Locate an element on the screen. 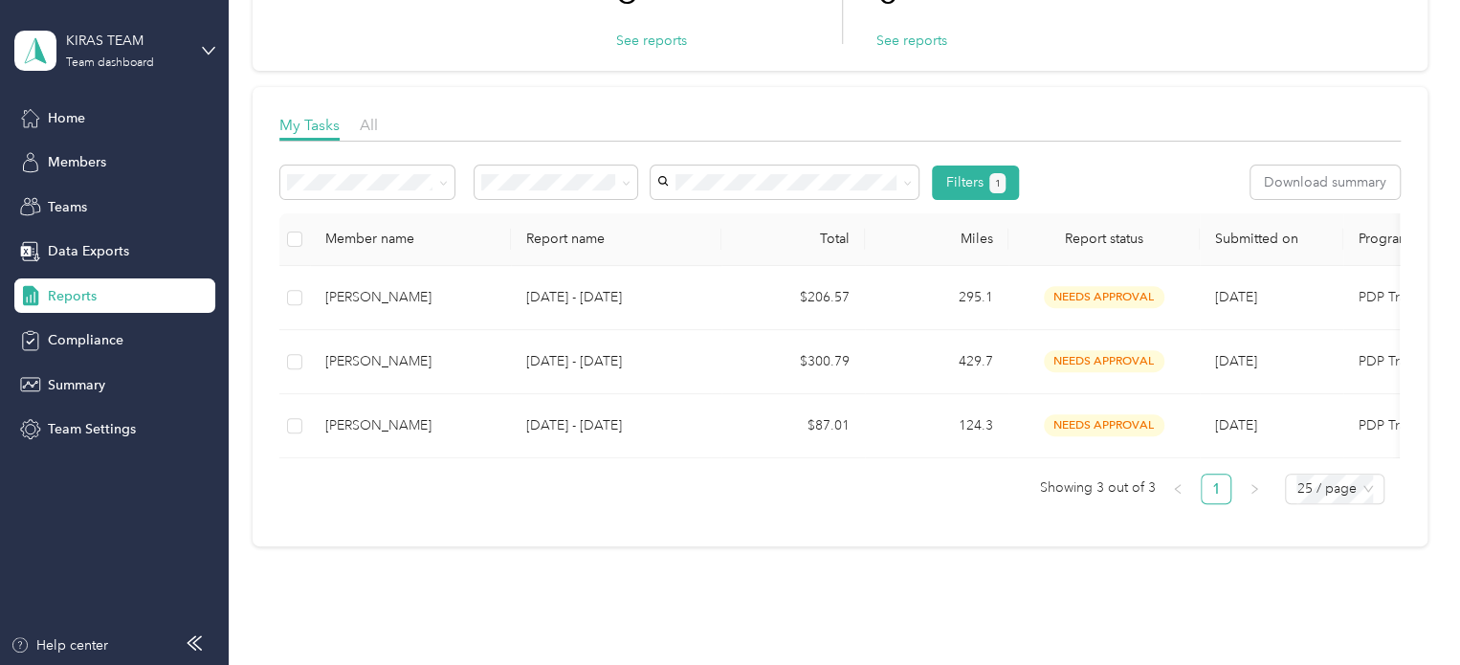 The width and height of the screenshot is (1460, 665). span: My Tasks is located at coordinates (309, 124).